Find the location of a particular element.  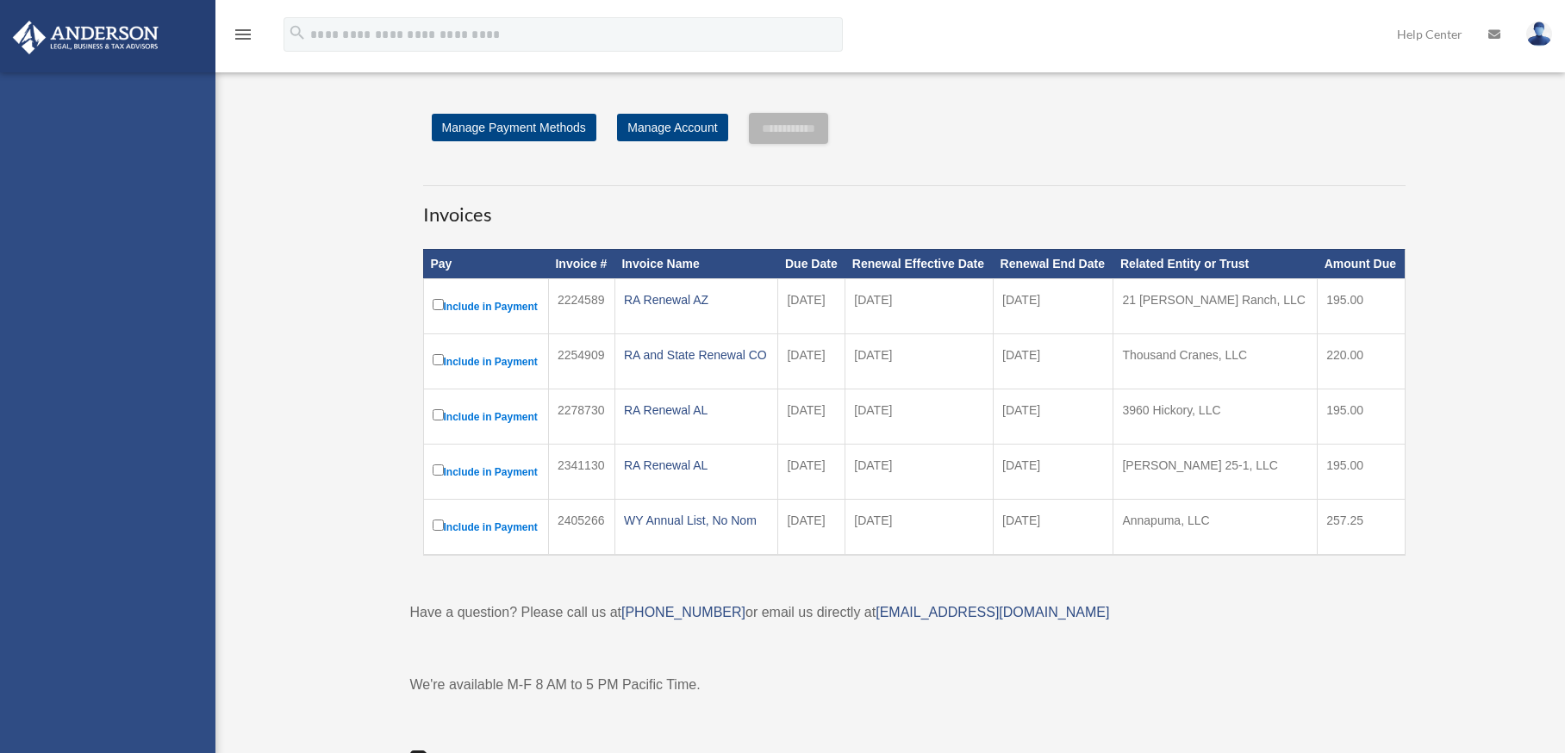

td: 220.00 is located at coordinates (1361, 361).